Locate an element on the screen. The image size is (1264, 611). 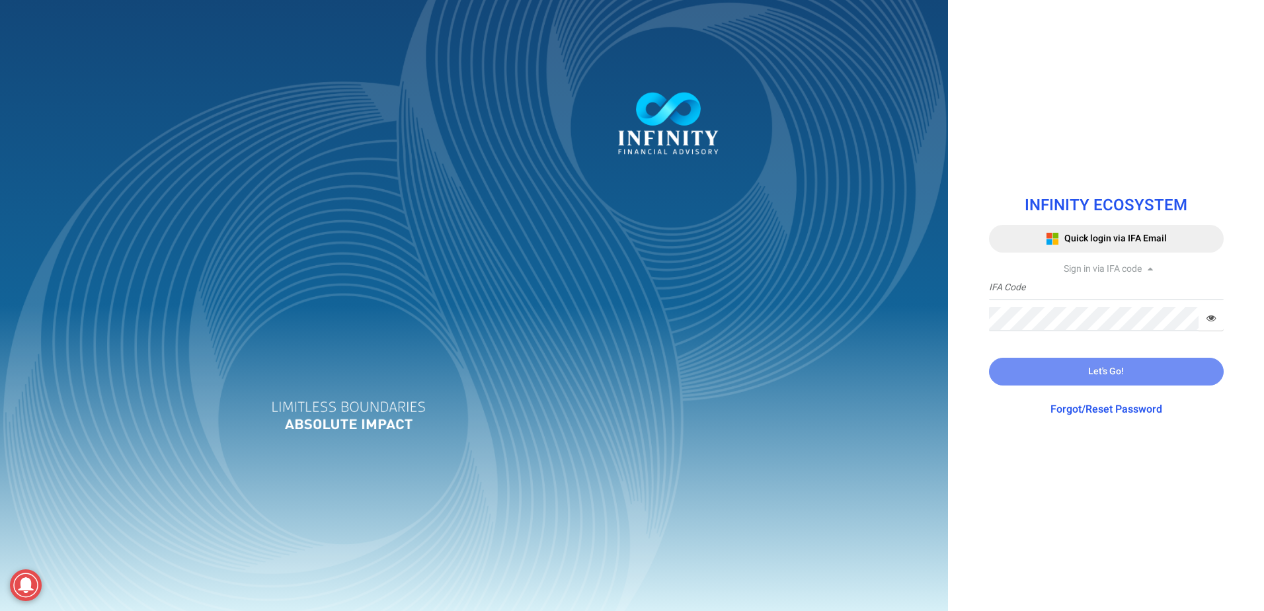
span: Sign in via IFA code is located at coordinates (1103, 268).